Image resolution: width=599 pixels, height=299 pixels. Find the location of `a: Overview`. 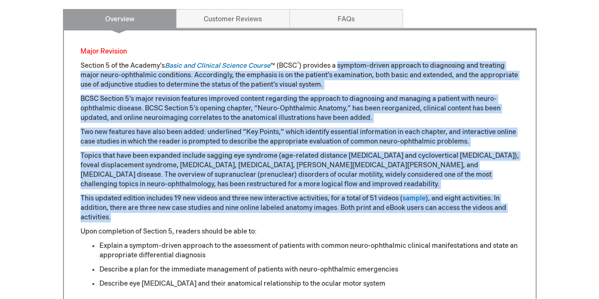

a: Overview is located at coordinates (120, 18).